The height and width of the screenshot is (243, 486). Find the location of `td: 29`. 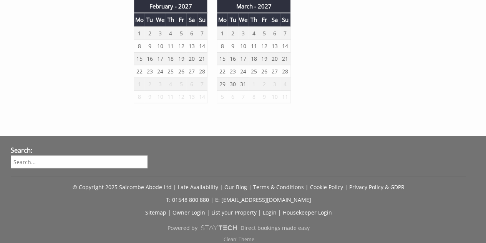

td: 29 is located at coordinates (222, 84).